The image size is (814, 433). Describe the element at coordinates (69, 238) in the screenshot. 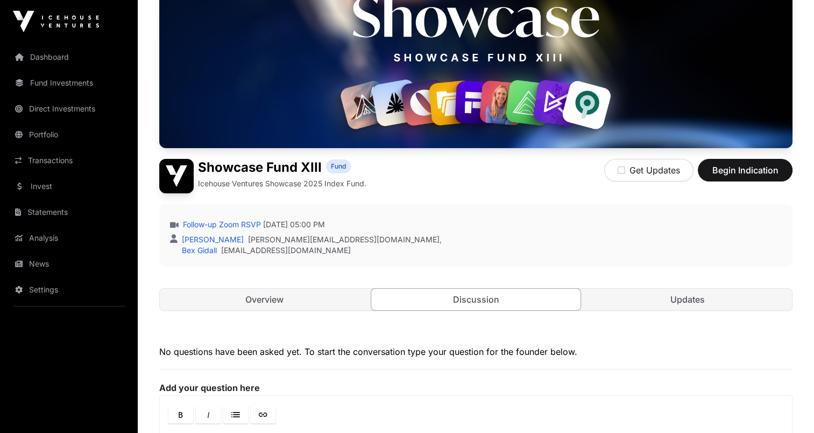

I see `a: Analysis` at that location.